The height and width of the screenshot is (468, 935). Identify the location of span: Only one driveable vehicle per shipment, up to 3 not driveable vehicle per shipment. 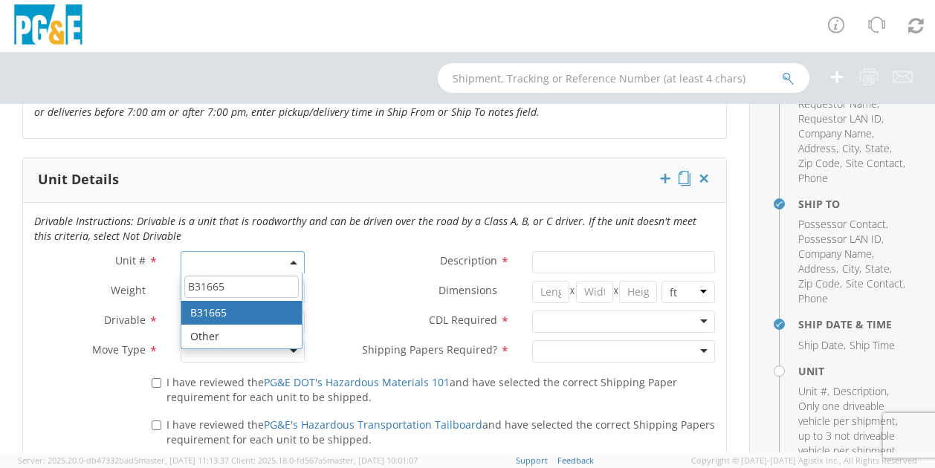
(848, 428).